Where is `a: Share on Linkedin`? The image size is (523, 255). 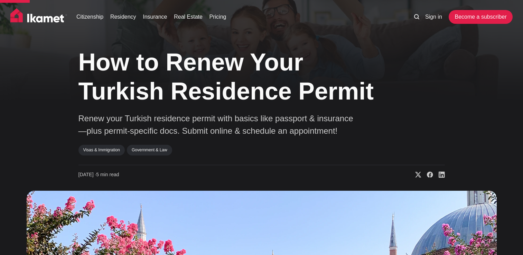 a: Share on Linkedin is located at coordinates (439, 175).